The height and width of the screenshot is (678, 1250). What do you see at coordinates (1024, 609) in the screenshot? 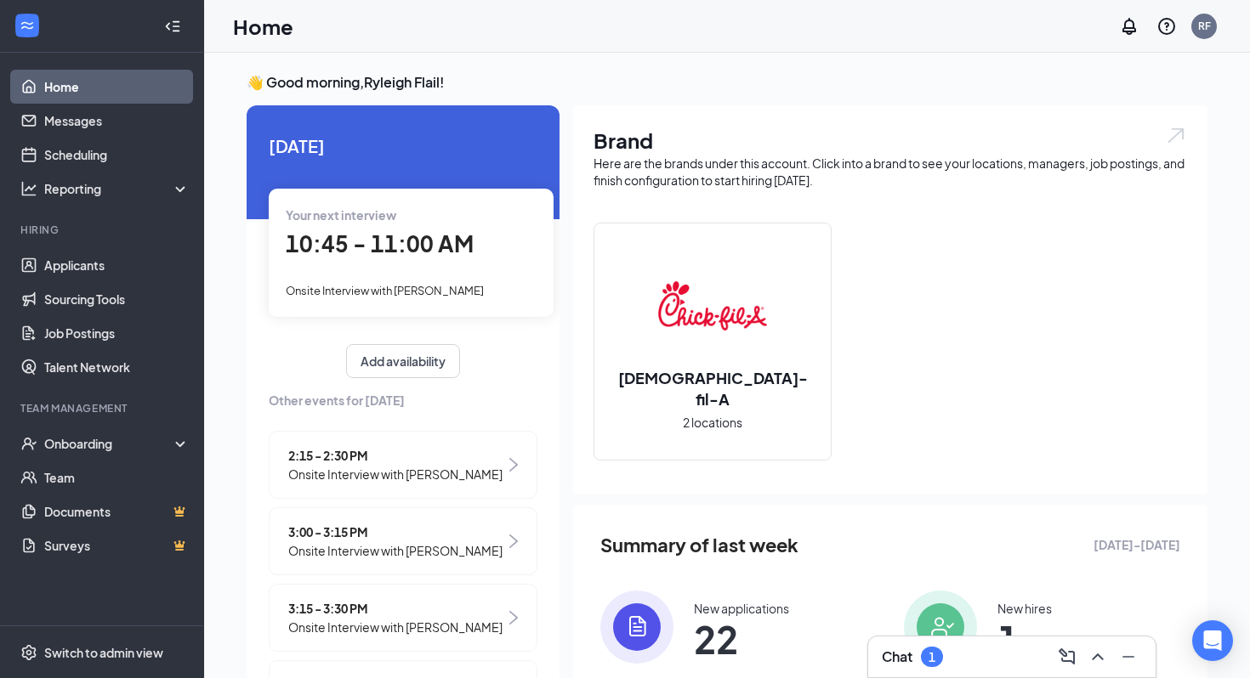
I see `div: New hires` at bounding box center [1024, 609].